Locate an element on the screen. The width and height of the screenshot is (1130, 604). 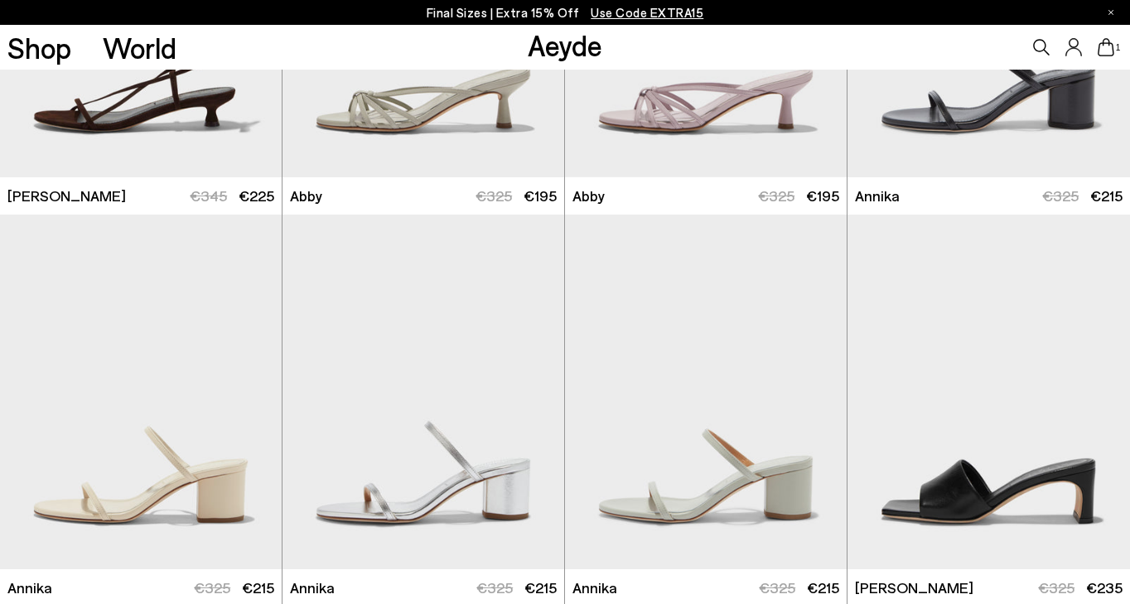
a: 1 is located at coordinates (1106, 47).